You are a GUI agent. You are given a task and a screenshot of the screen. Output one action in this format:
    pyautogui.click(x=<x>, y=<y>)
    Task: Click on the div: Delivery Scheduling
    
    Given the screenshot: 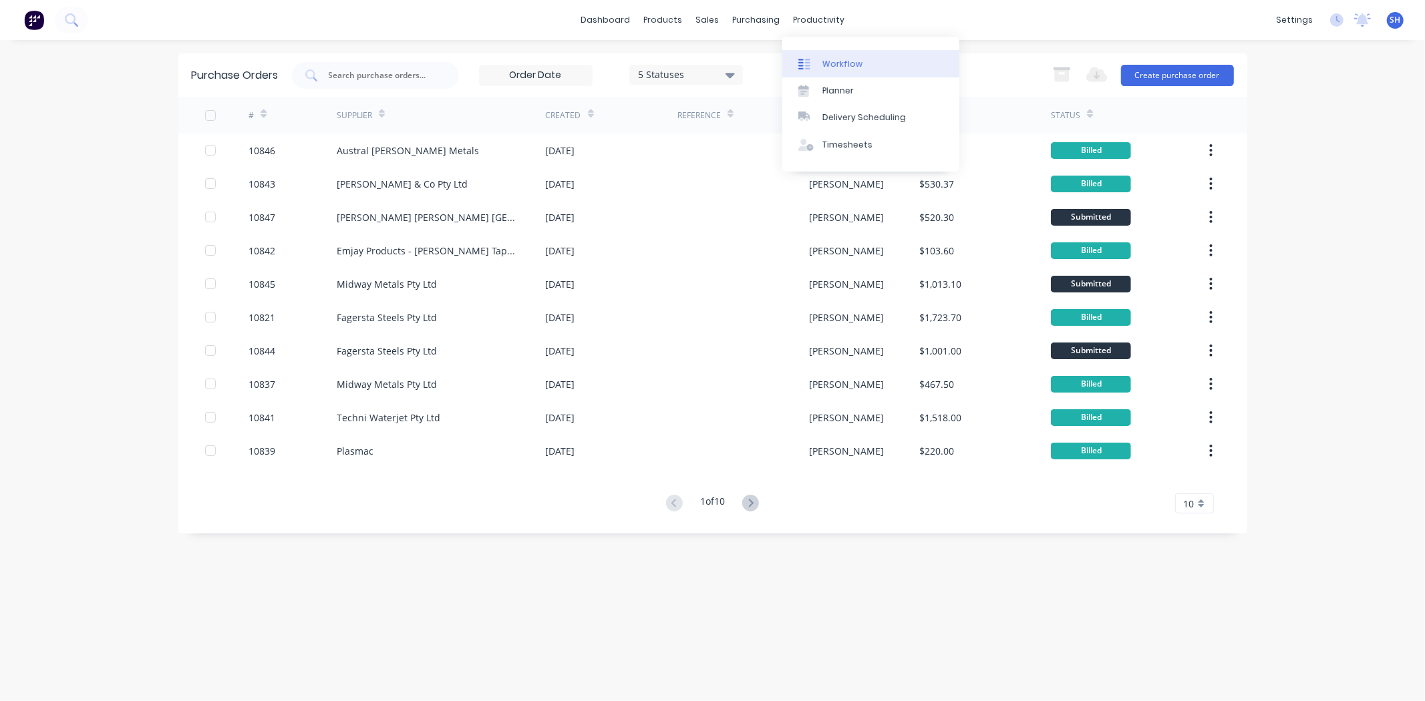 What is the action you would take?
    pyautogui.click(x=864, y=118)
    